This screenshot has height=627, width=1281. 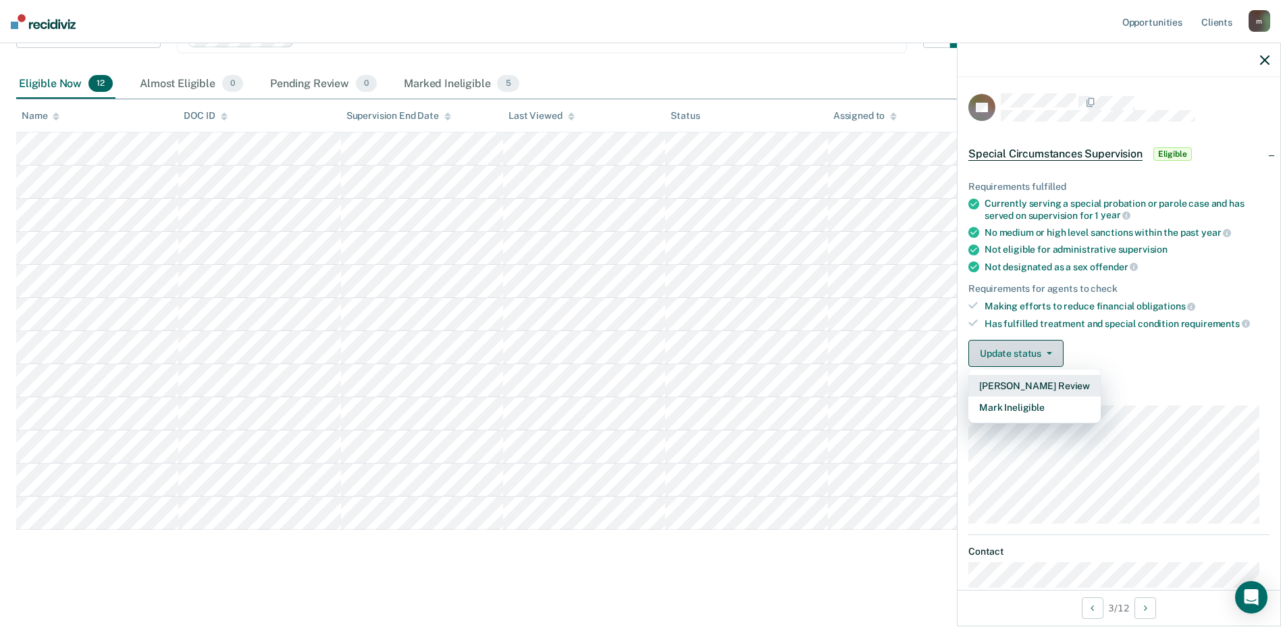 I want to click on span: obligations, so click(x=1165, y=306).